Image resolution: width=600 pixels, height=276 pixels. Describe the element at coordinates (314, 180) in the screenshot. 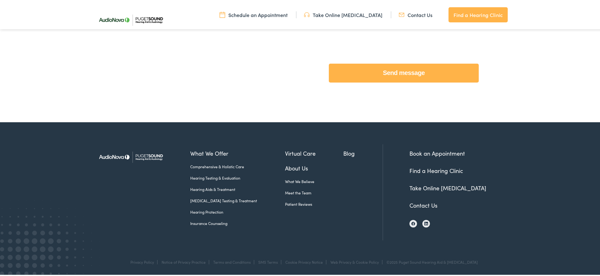

I see `a: What We Believe` at that location.